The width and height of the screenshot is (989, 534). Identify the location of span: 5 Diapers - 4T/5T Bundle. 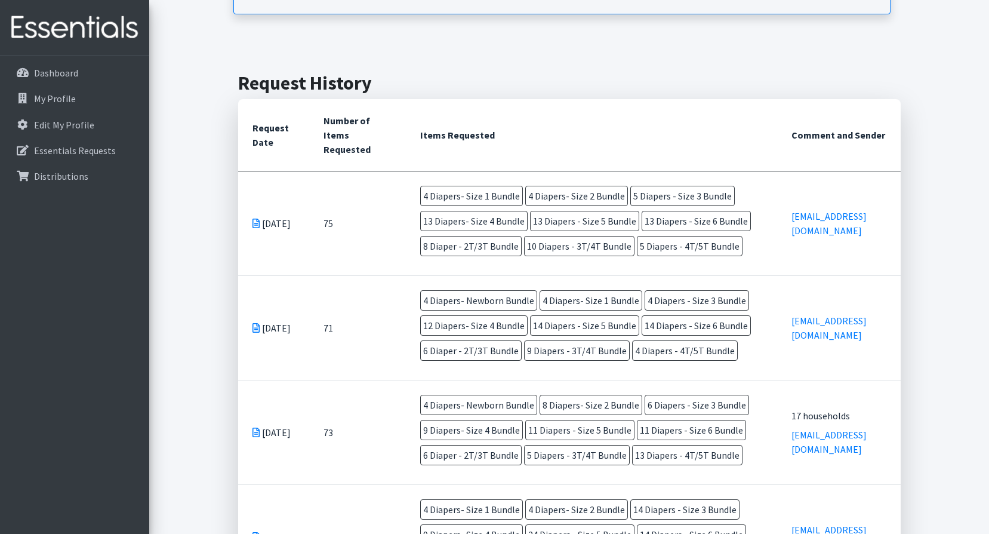
(689, 246).